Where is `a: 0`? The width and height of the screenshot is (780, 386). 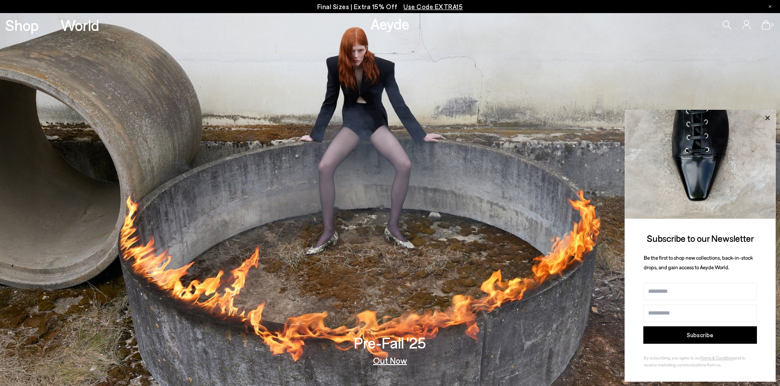
a: 0 is located at coordinates (766, 25).